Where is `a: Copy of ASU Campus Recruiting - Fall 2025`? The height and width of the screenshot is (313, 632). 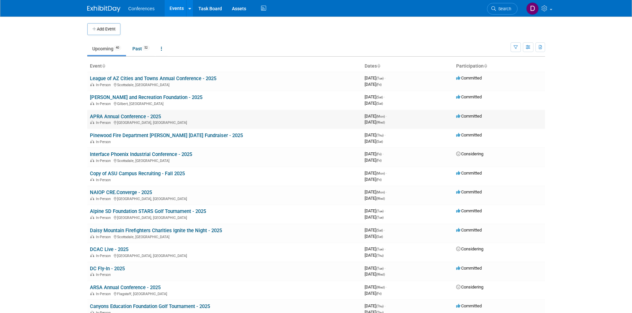 a: Copy of ASU Campus Recruiting - Fall 2025 is located at coordinates (137, 174).